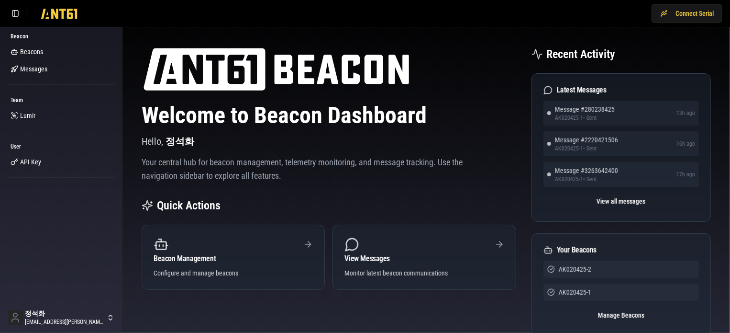 The width and height of the screenshot is (730, 333). I want to click on div: User, so click(61, 146).